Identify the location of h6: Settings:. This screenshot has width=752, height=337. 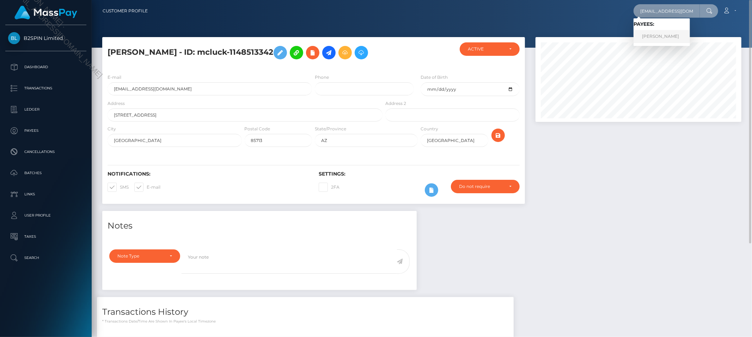
(419, 174).